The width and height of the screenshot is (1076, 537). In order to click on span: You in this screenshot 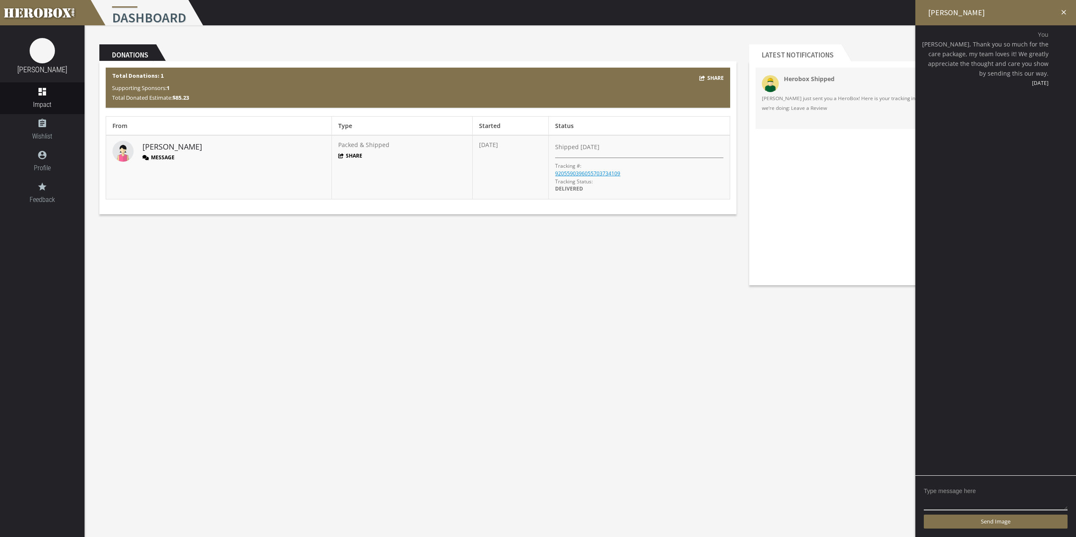, I will do `click(985, 34)`.